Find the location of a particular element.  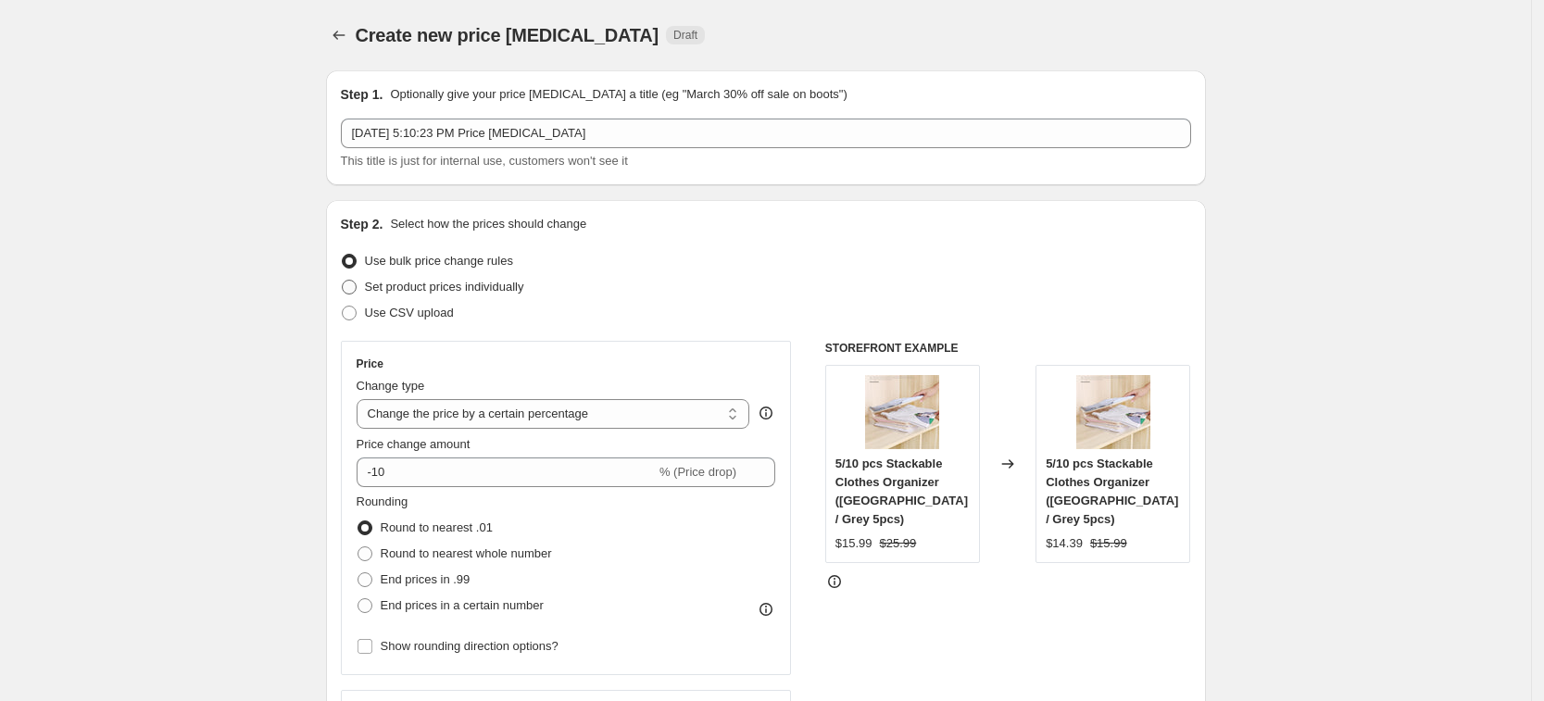

h6: STOREFRONT EXAMPLE is located at coordinates (1008, 348).